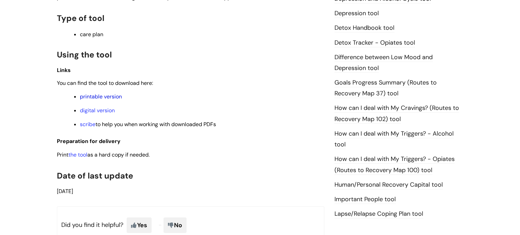 This screenshot has width=520, height=235. I want to click on a: digital version, so click(97, 110).